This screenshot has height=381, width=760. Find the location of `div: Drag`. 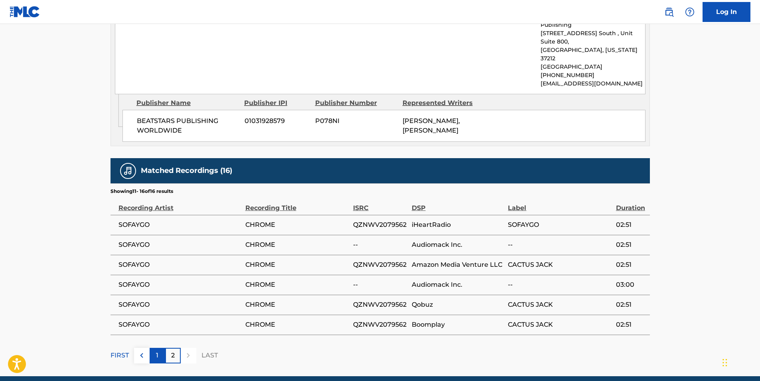

div: Drag is located at coordinates (725, 362).